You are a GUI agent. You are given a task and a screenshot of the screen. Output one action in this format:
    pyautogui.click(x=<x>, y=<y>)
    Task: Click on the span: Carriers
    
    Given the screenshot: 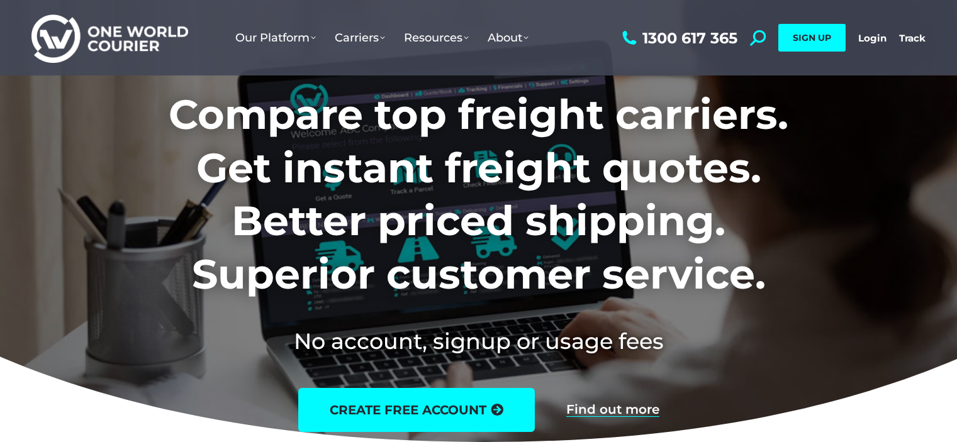 What is the action you would take?
    pyautogui.click(x=360, y=38)
    